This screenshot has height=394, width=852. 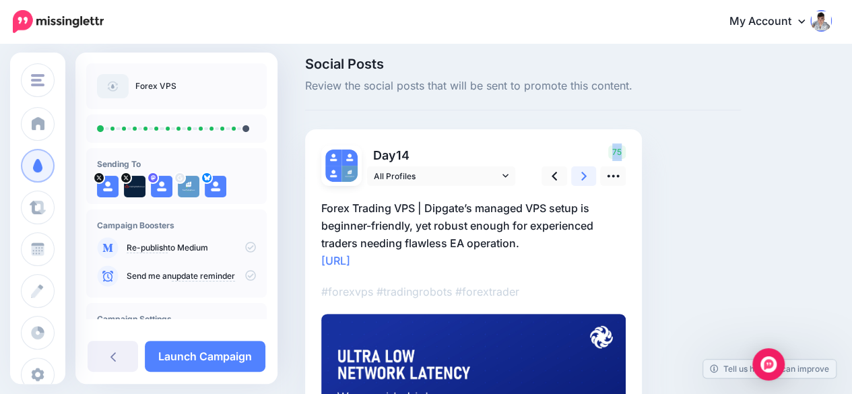 What do you see at coordinates (769, 364) in the screenshot?
I see `div: Open Intercom Messenger` at bounding box center [769, 364].